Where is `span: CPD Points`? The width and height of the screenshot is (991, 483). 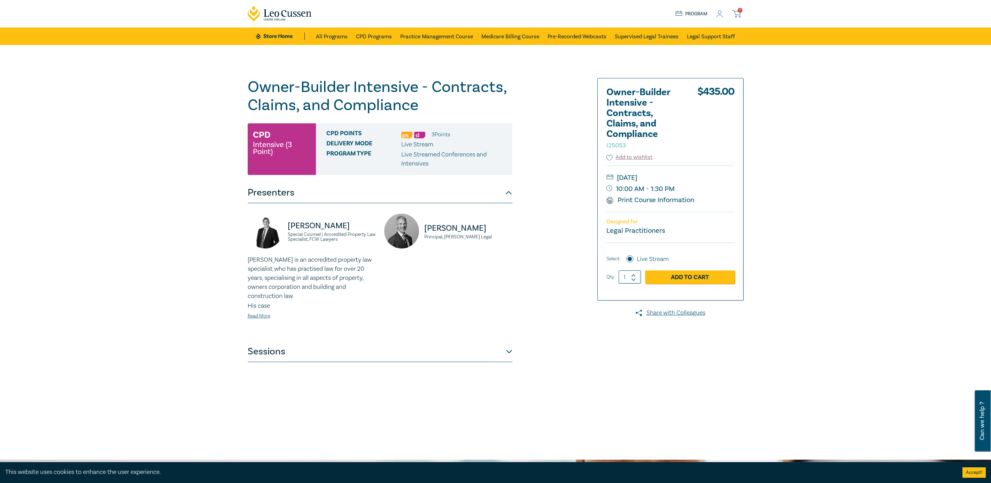 span: CPD Points is located at coordinates (364, 134).